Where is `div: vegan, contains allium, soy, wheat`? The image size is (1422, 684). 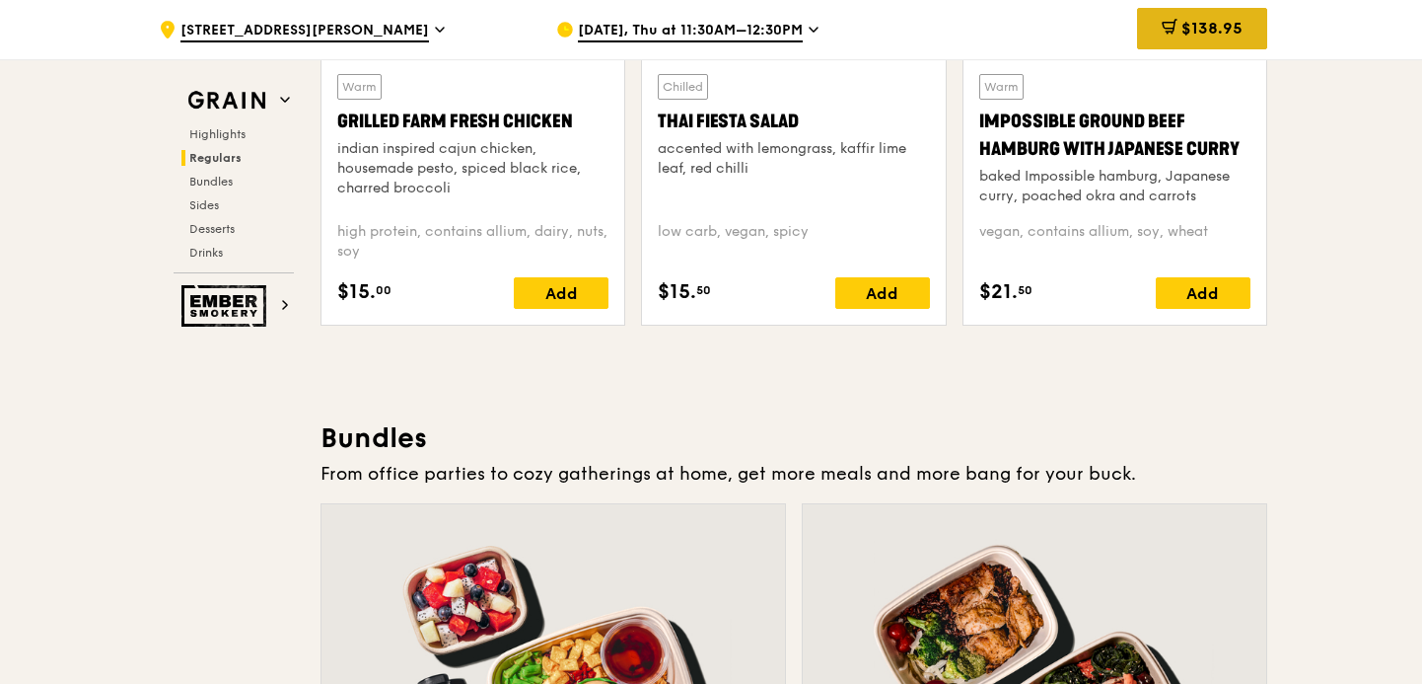
div: vegan, contains allium, soy, wheat is located at coordinates (1115, 242).